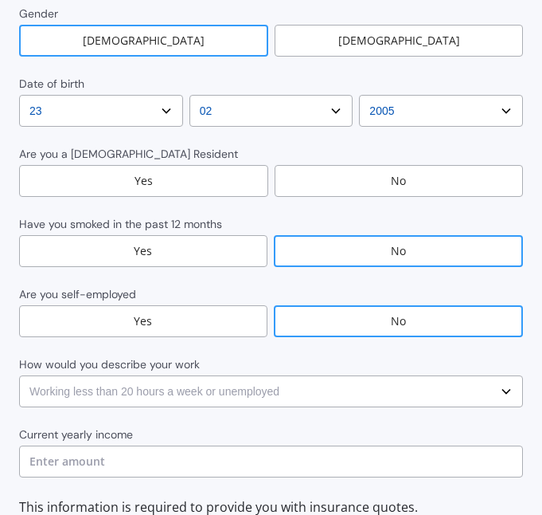 The height and width of the screenshot is (515, 542). What do you see at coordinates (77, 294) in the screenshot?
I see `div: Are you self-employed` at bounding box center [77, 294].